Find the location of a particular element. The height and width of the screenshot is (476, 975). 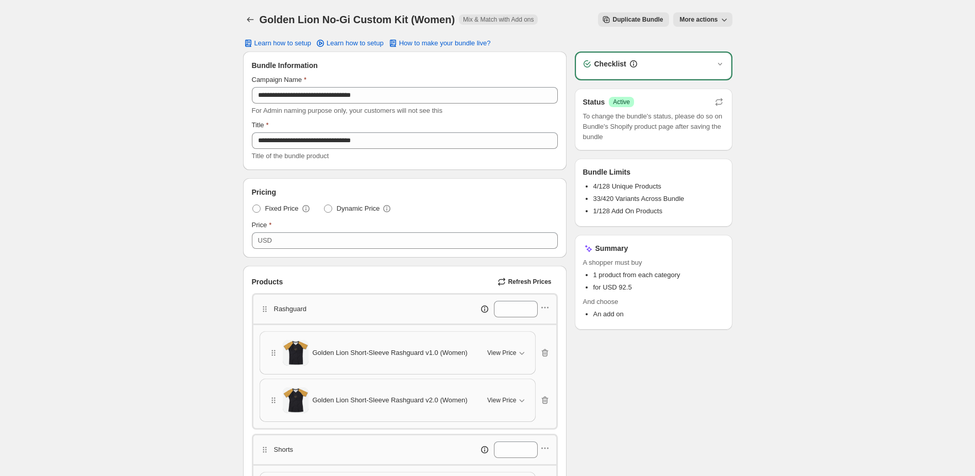

img: Golden Lion Short-Sleeve Rashguard v1.0 (Women) is located at coordinates (296, 353).